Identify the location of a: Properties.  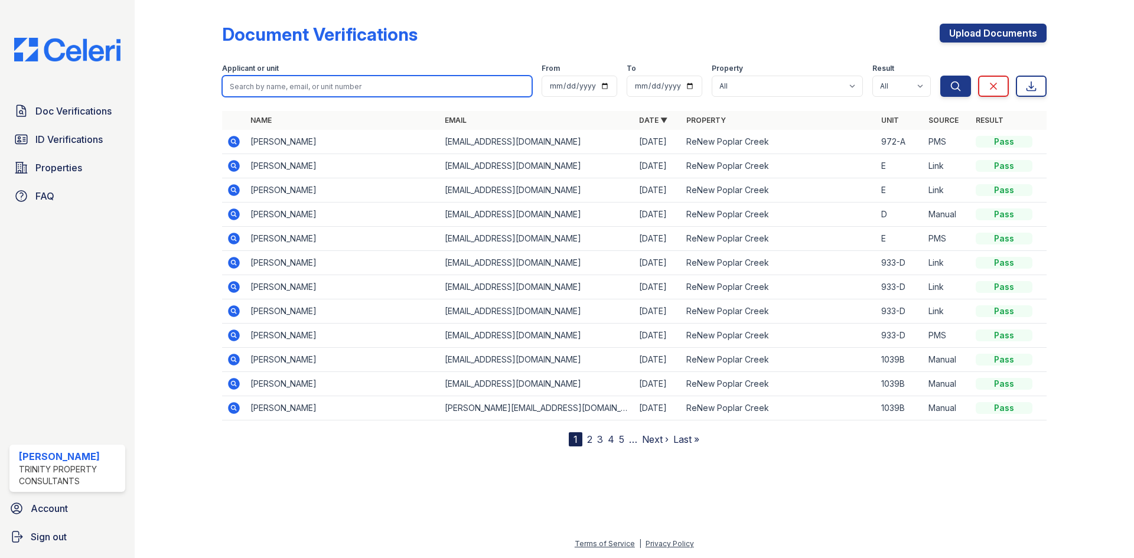
(67, 168).